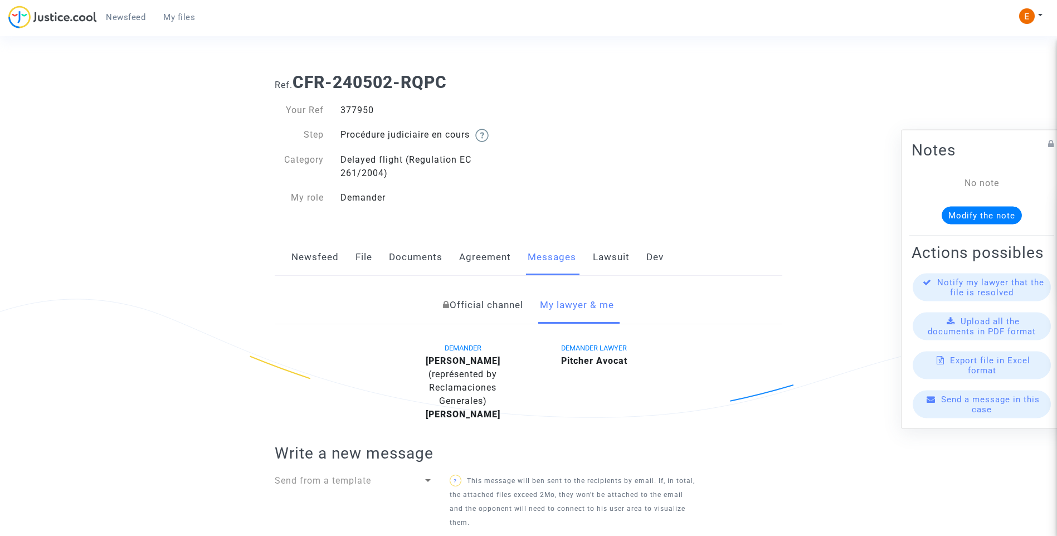 This screenshot has width=1057, height=536. Describe the element at coordinates (528, 453) in the screenshot. I see `h2: Write a new message` at that location.